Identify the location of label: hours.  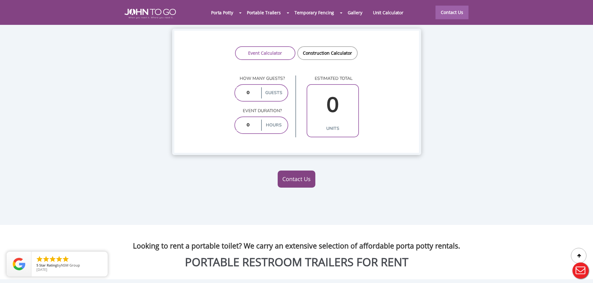
(273, 125).